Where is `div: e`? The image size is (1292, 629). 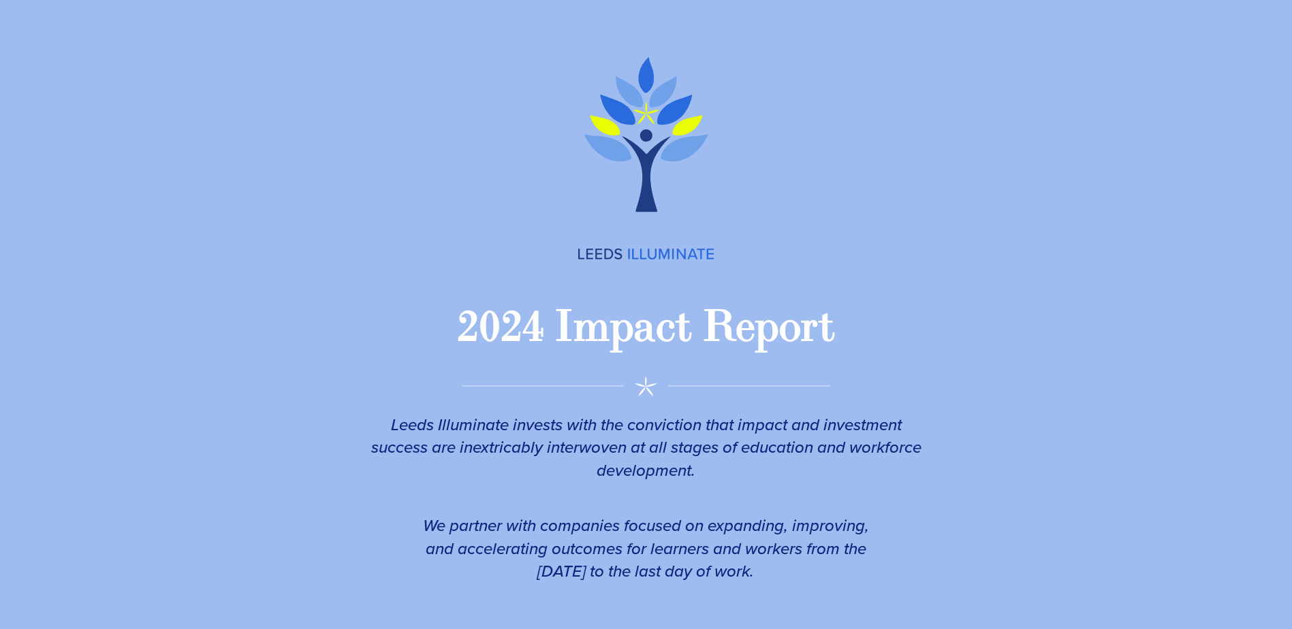 div: e is located at coordinates (745, 327).